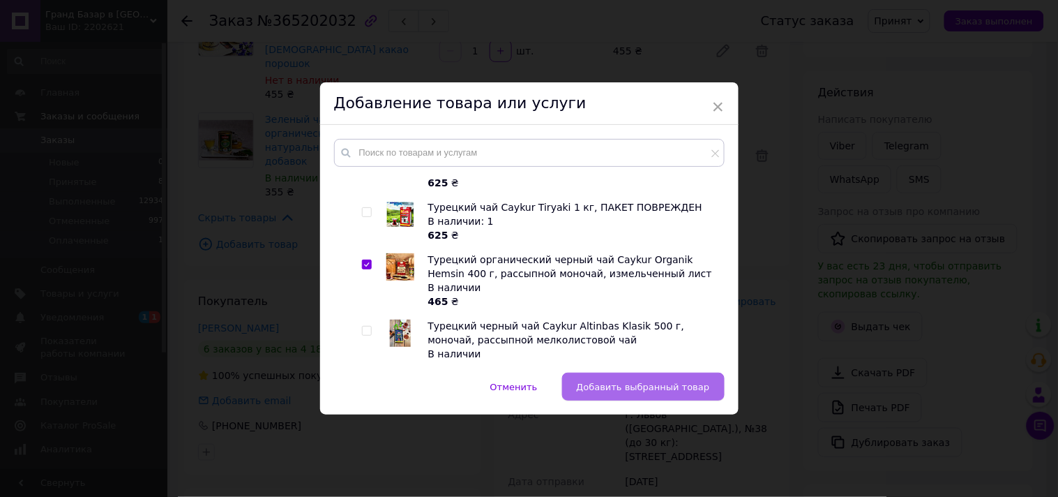 The width and height of the screenshot is (1058, 497). I want to click on span: Турецкий чай Caykur Tiryaki 1 кг, ПАКЕТ ПОВРЕЖДЕН, so click(566, 207).